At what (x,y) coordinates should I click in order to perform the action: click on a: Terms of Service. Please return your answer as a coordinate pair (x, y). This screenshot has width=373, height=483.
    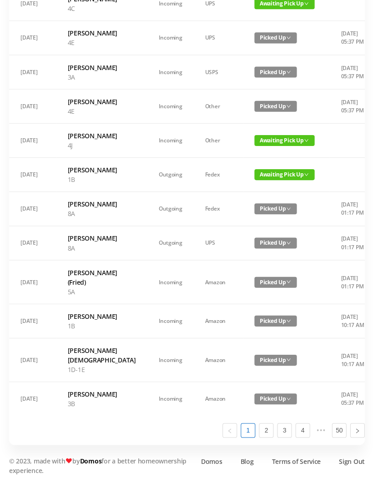
    Looking at the image, I should click on (295, 459).